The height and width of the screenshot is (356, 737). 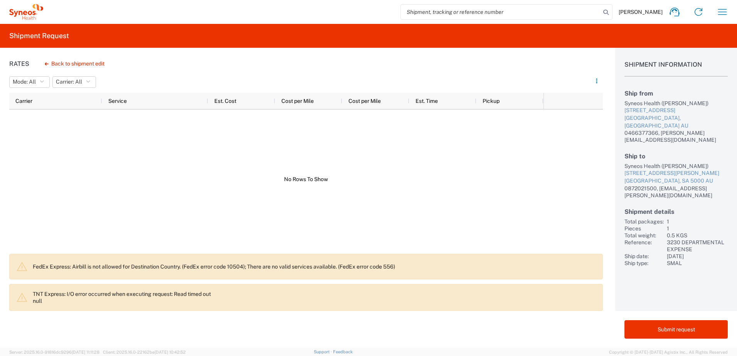 I want to click on div: Pieces, so click(x=644, y=229).